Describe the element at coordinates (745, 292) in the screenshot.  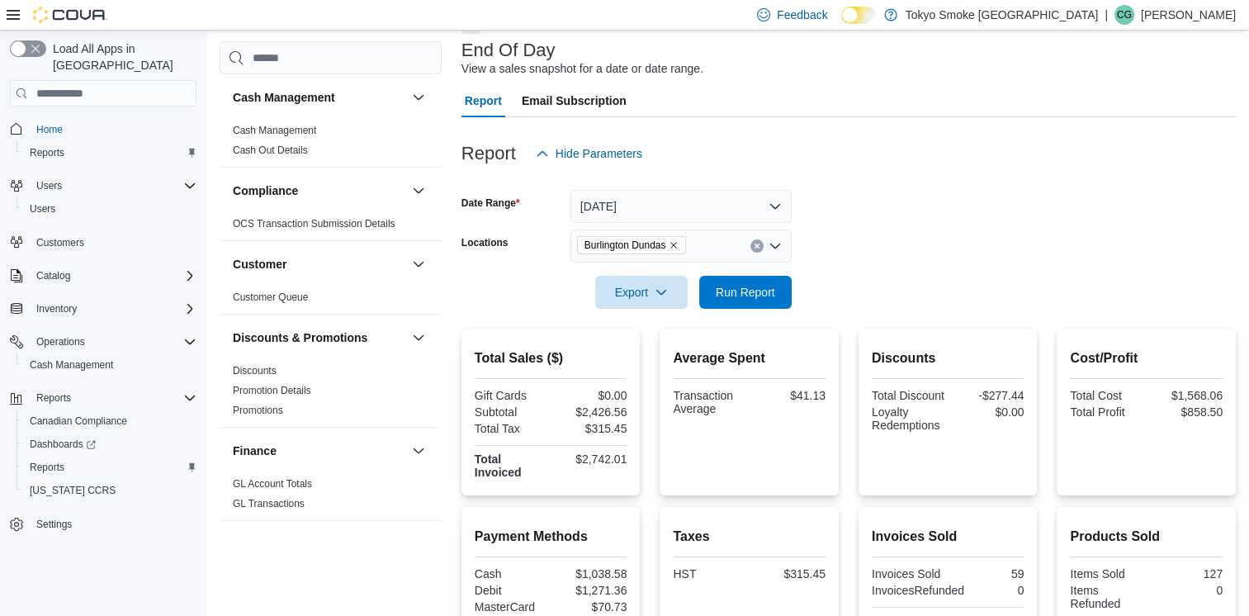
I see `span: Run Report` at that location.